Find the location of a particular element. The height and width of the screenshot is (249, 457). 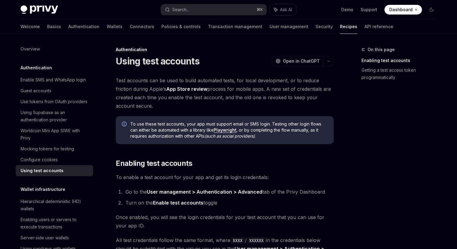

a: Enable SMS and WhatsApp login is located at coordinates (54, 80).